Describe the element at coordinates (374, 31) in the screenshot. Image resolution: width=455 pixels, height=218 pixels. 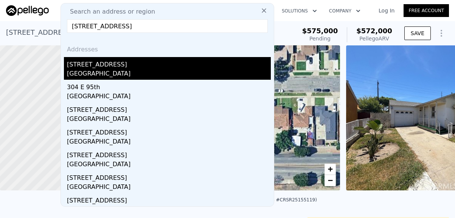
I see `span: $572,000` at that location.